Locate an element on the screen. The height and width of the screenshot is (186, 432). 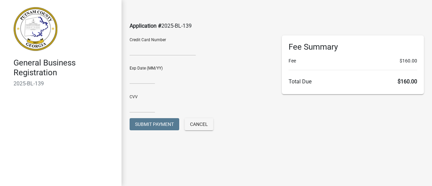
span: 2025-BL-139 is located at coordinates (176, 26).